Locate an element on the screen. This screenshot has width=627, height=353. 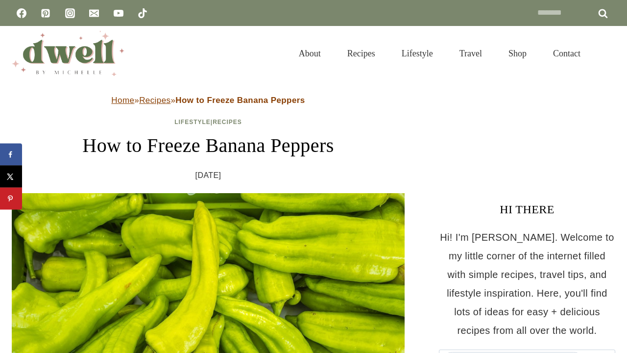
a: Email is located at coordinates (94, 13).